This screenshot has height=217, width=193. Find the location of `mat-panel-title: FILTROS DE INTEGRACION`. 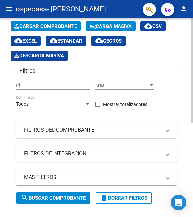

mat-panel-title: FILTROS DE INTEGRACION is located at coordinates (93, 154).